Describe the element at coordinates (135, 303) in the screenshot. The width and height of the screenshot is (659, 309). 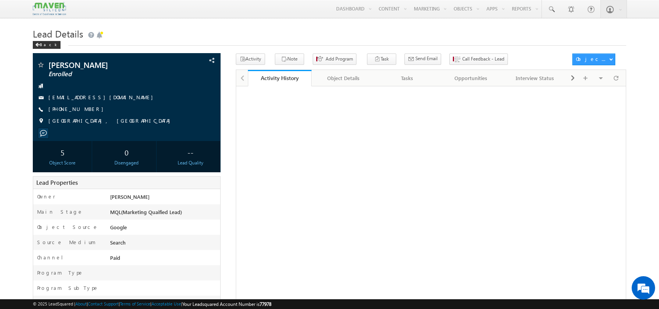
I see `a: Terms of Service` at that location.